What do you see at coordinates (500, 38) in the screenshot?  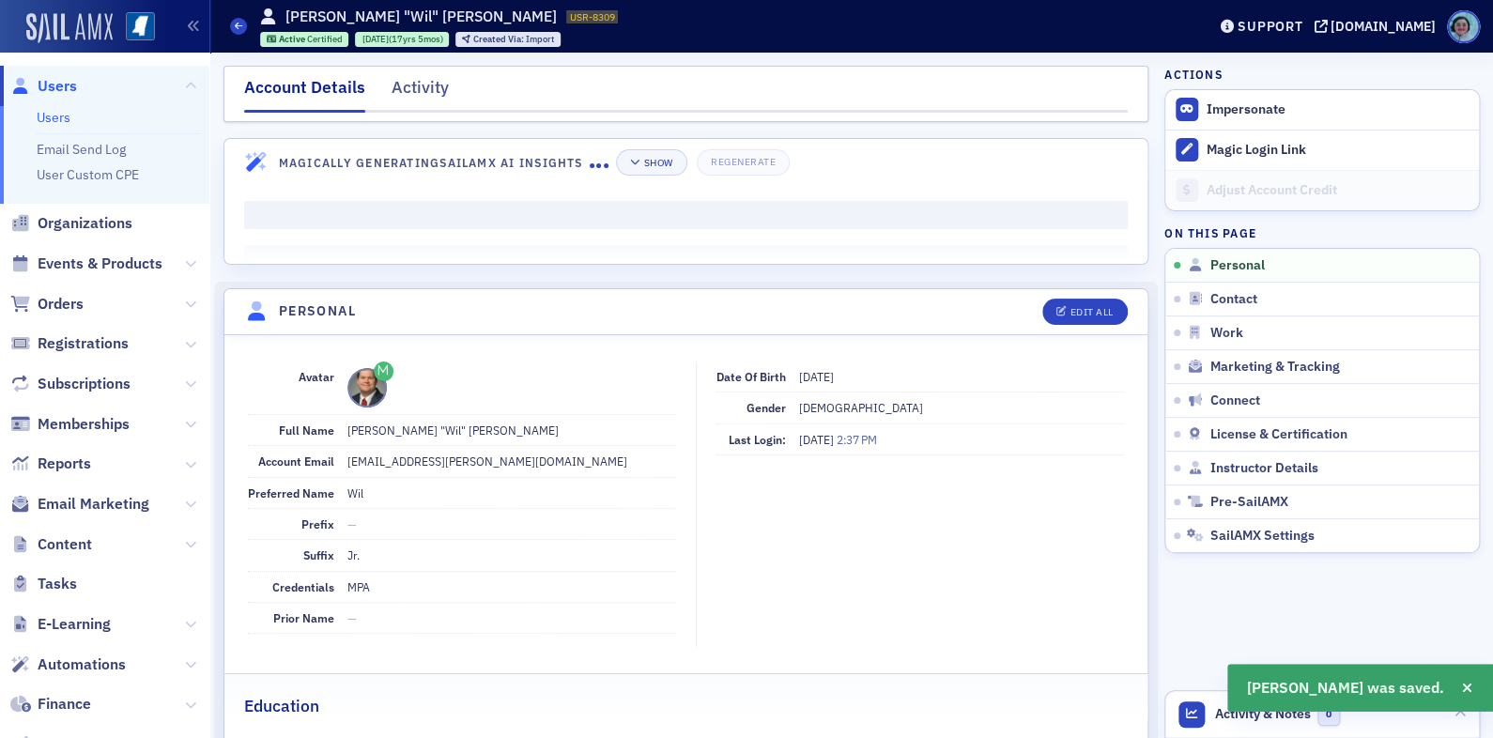 I see `span: Created Via :` at bounding box center [500, 38].